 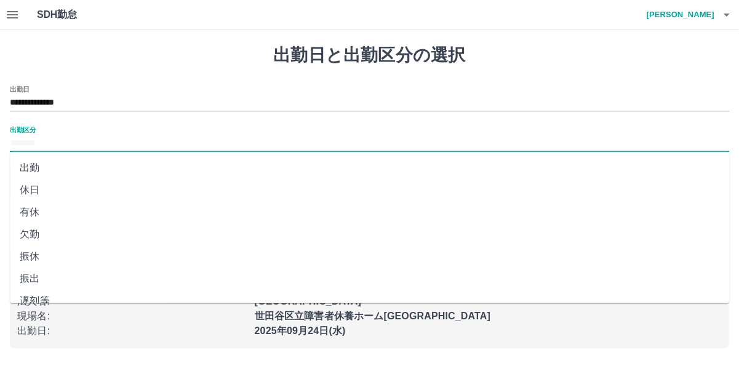 I want to click on li: 振出, so click(x=369, y=279).